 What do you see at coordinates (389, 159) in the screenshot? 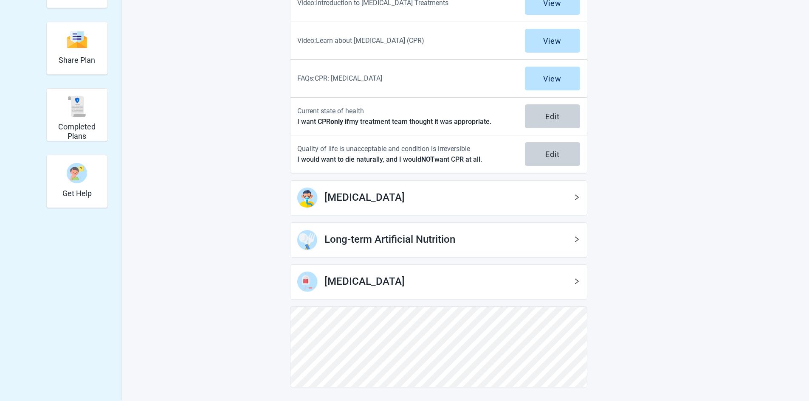
I see `label: I would want to die naturally, and I would want CPR at all.` at bounding box center [389, 159].